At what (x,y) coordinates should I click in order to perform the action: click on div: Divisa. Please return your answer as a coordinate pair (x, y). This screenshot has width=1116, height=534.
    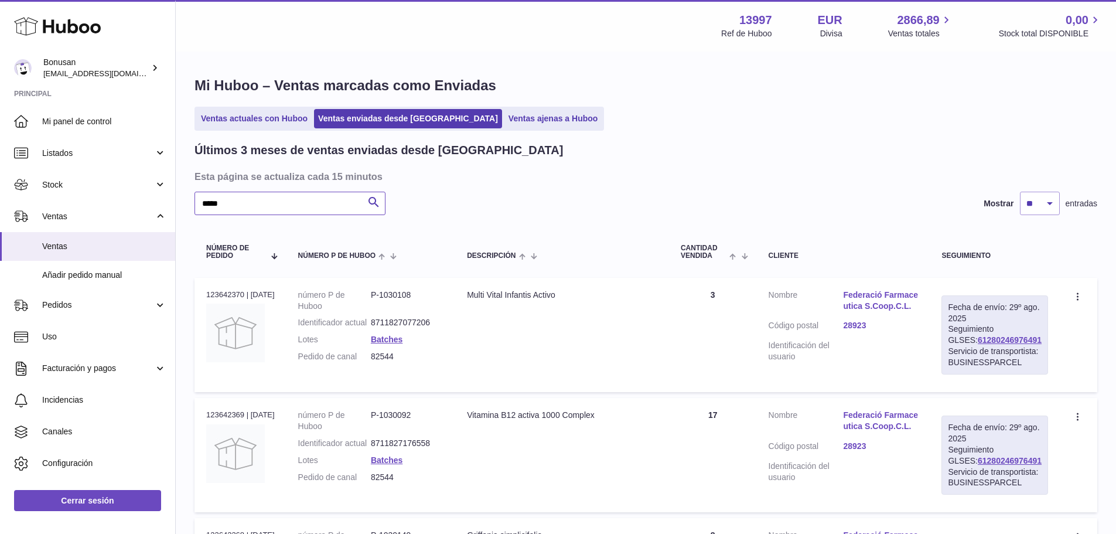
    Looking at the image, I should click on (831, 33).